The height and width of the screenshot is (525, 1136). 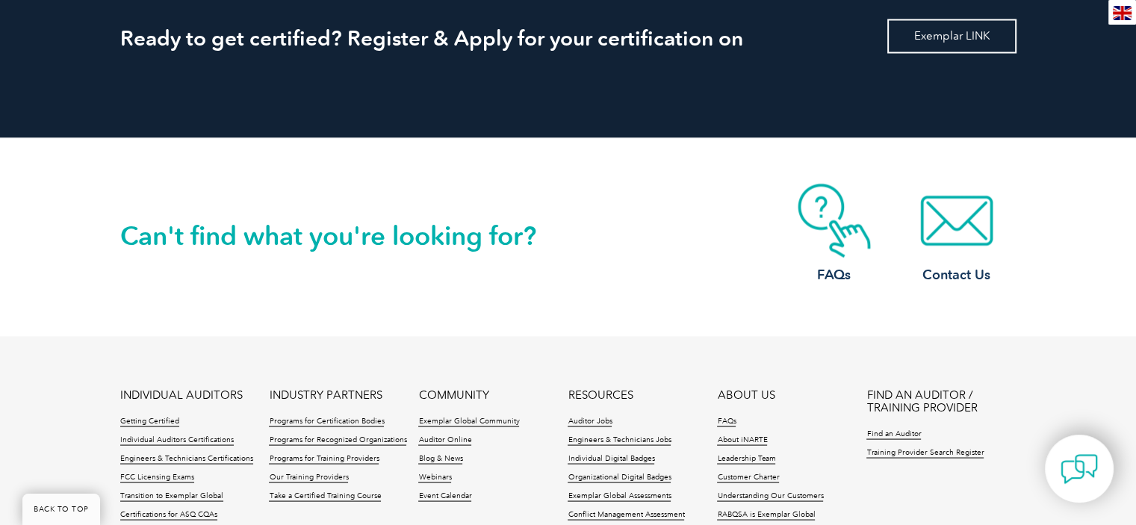 What do you see at coordinates (444, 496) in the screenshot?
I see `a: Event Calendar` at bounding box center [444, 496].